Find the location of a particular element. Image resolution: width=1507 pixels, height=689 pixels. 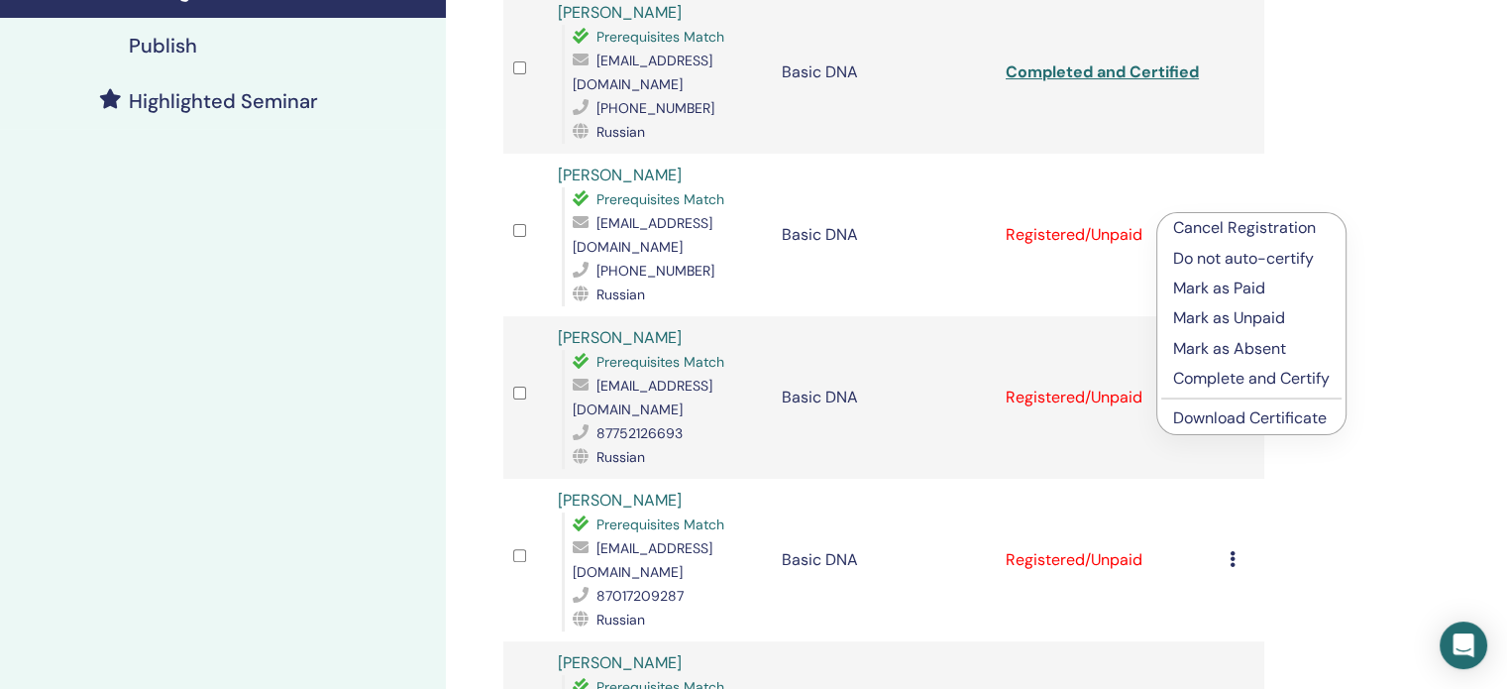

div: Open Intercom Messenger is located at coordinates (1464, 645).